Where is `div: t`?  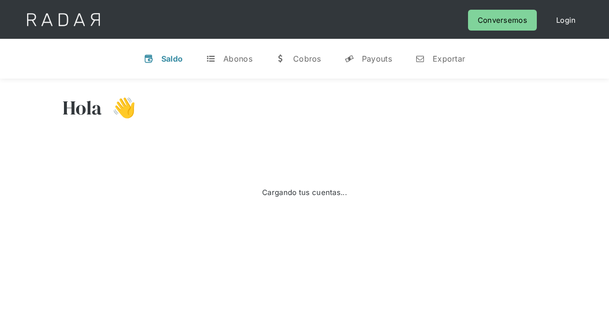 div: t is located at coordinates (211, 59).